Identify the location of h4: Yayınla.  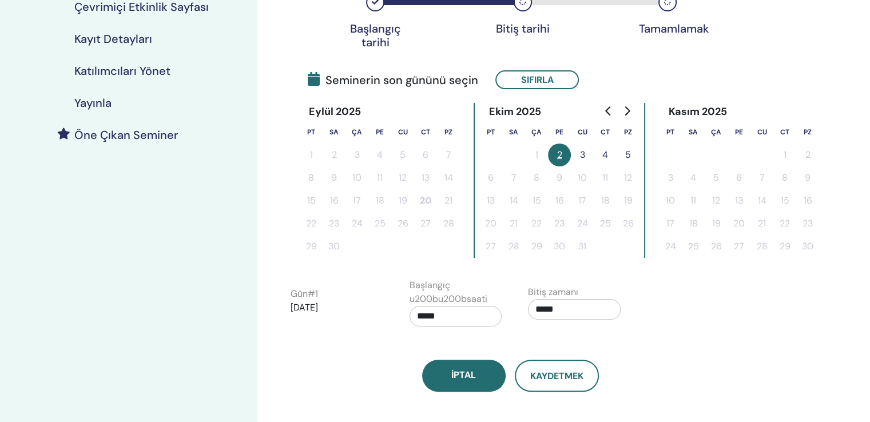
(93, 103).